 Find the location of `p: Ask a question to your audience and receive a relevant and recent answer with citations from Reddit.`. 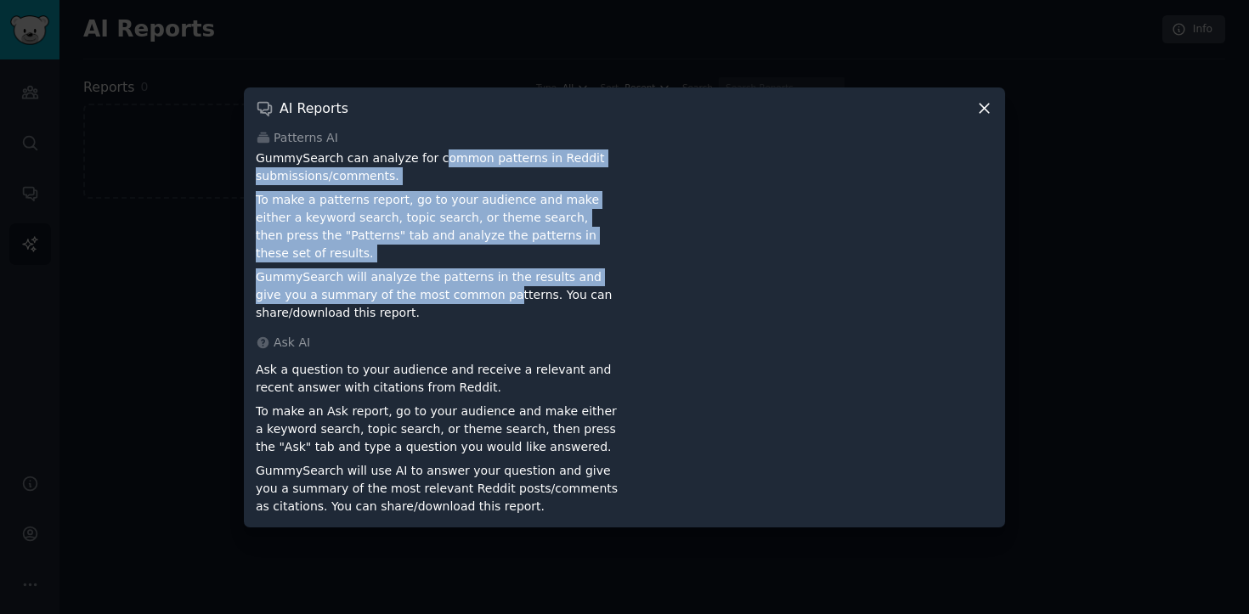

p: Ask a question to your audience and receive a relevant and recent answer with citations from Reddit. is located at coordinates (437, 379).